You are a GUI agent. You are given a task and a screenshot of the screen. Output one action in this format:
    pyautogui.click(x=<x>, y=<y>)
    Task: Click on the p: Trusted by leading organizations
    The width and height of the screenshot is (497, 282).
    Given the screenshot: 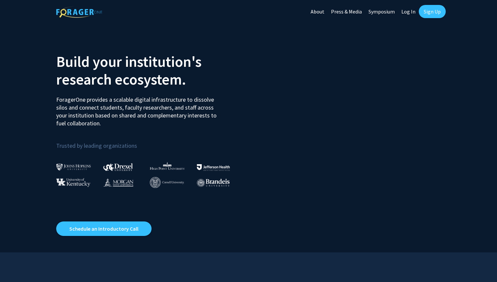 What is the action you would take?
    pyautogui.click(x=150, y=141)
    